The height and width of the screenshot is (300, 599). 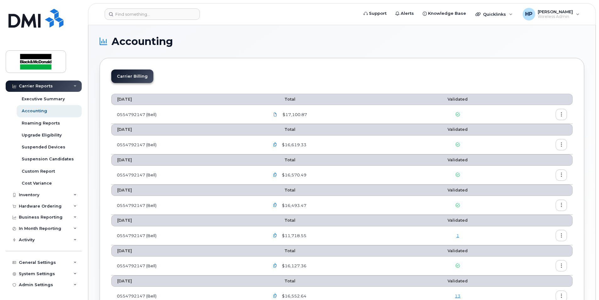 I want to click on span: $11,718.55, so click(x=294, y=235).